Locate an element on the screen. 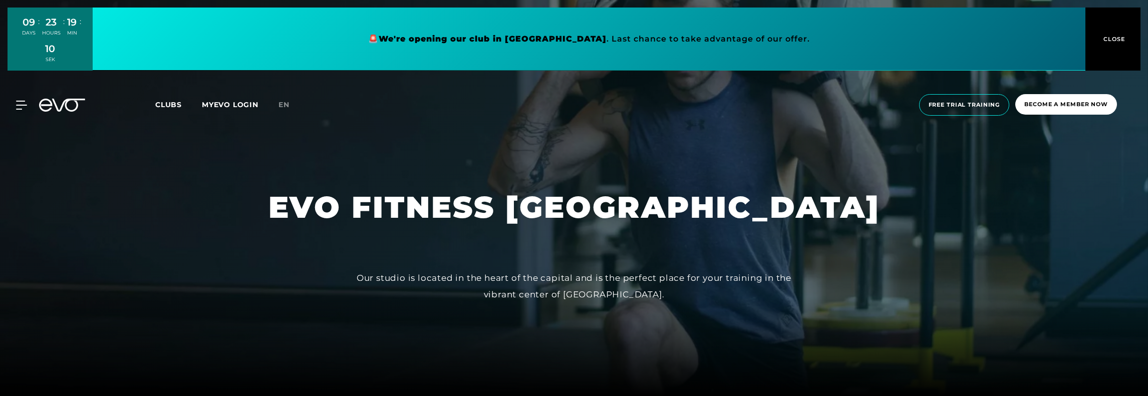 This screenshot has width=1148, height=396. font: CLOSE is located at coordinates (1114, 39).